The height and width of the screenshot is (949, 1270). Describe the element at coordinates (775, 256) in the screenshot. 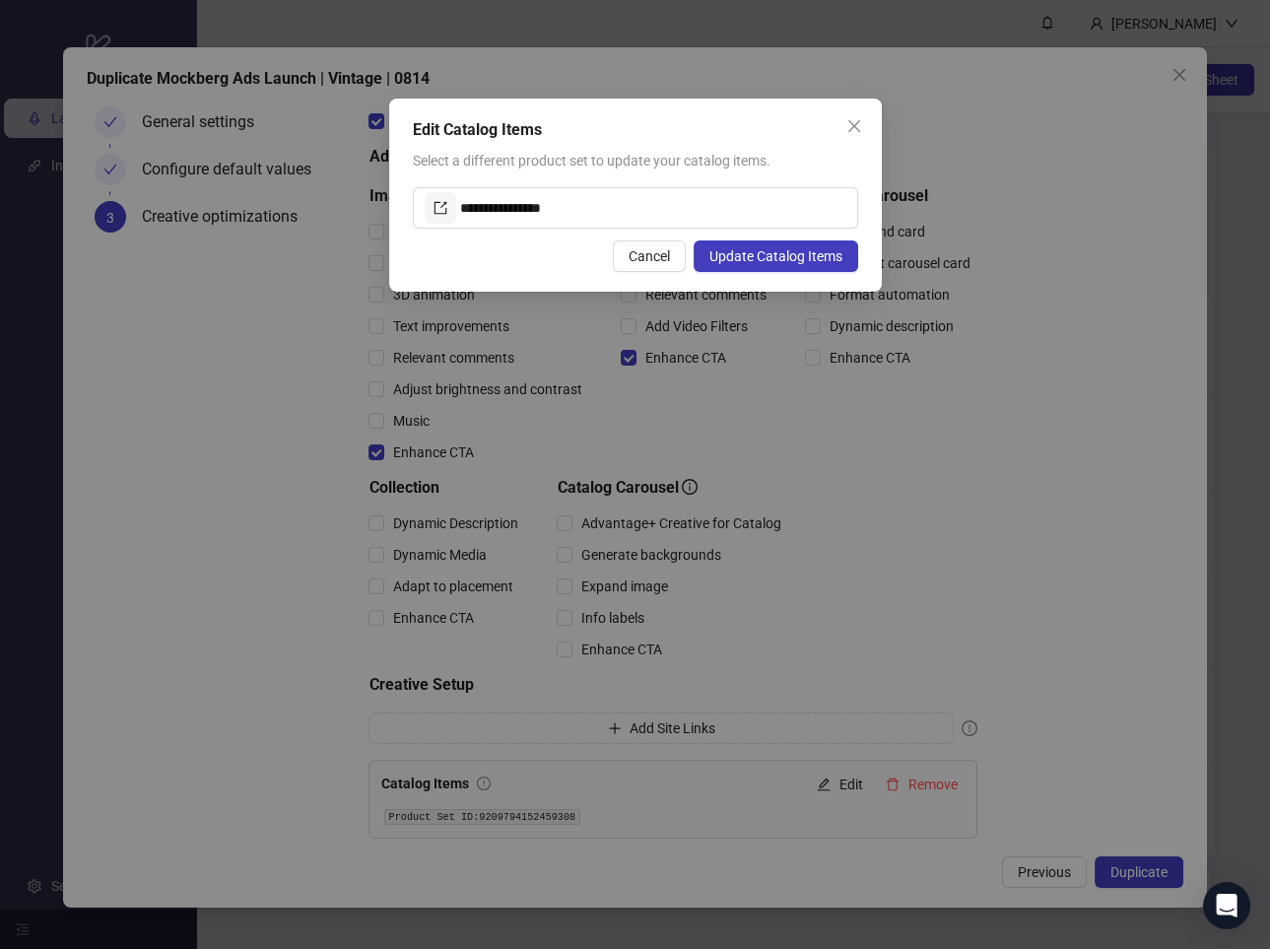

I see `button: Update Catalog Items` at that location.